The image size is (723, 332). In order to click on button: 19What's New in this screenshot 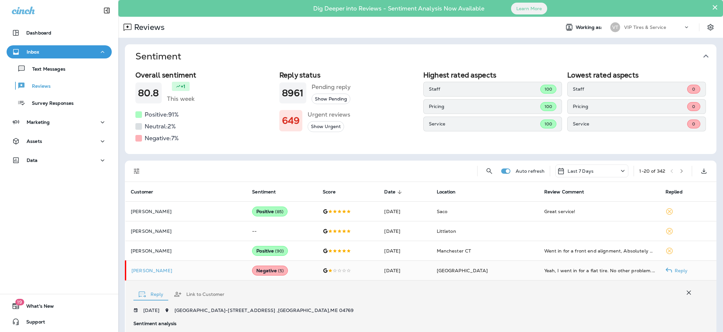, I will do `click(59, 306)`.